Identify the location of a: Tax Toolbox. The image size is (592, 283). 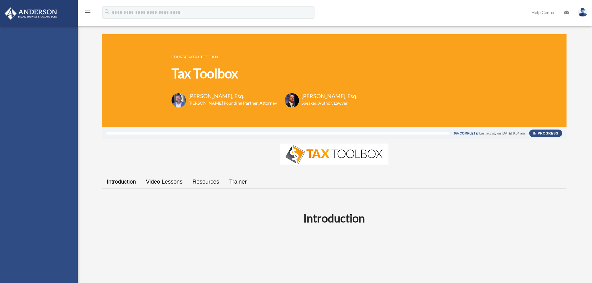
(205, 57).